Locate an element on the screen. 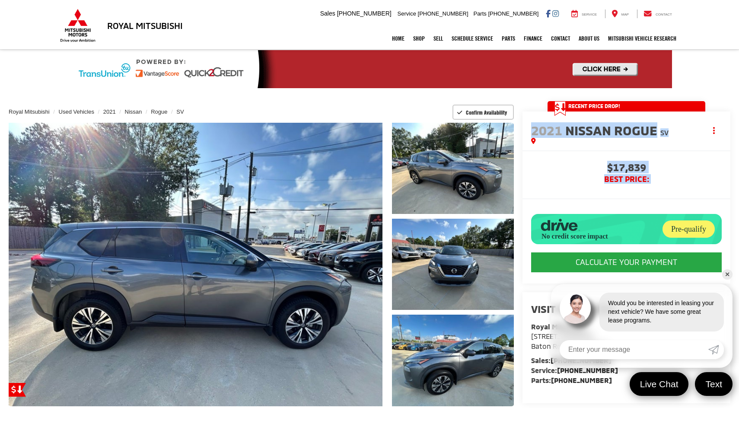 This screenshot has height=424, width=739. span: Recent Price Drop! is located at coordinates (594, 106).